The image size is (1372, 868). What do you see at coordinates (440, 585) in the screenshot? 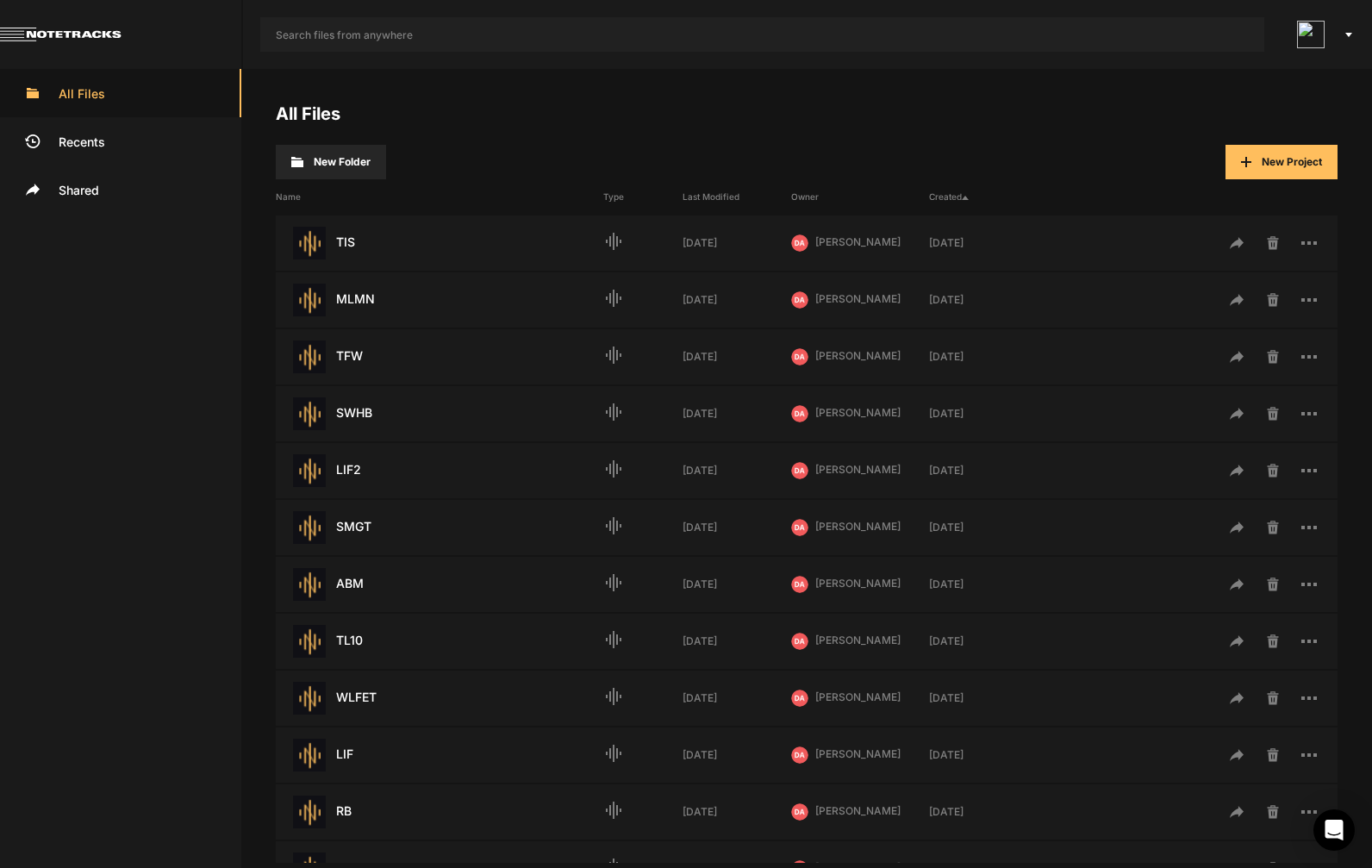
I see `div: ABM` at bounding box center [440, 585].